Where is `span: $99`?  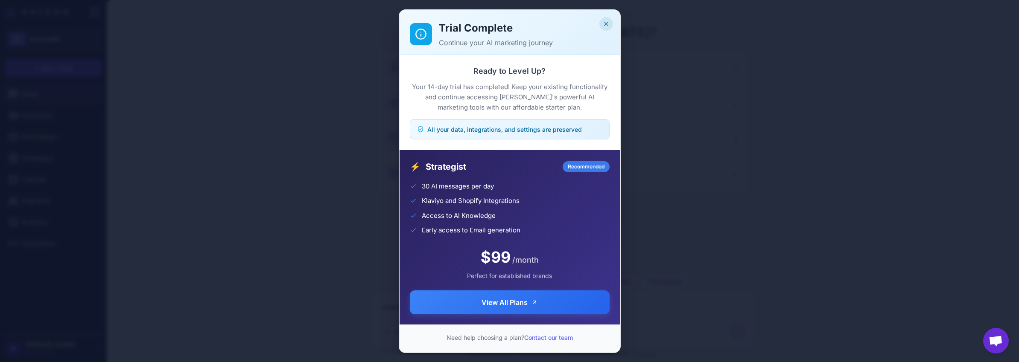
span: $99 is located at coordinates (495, 257).